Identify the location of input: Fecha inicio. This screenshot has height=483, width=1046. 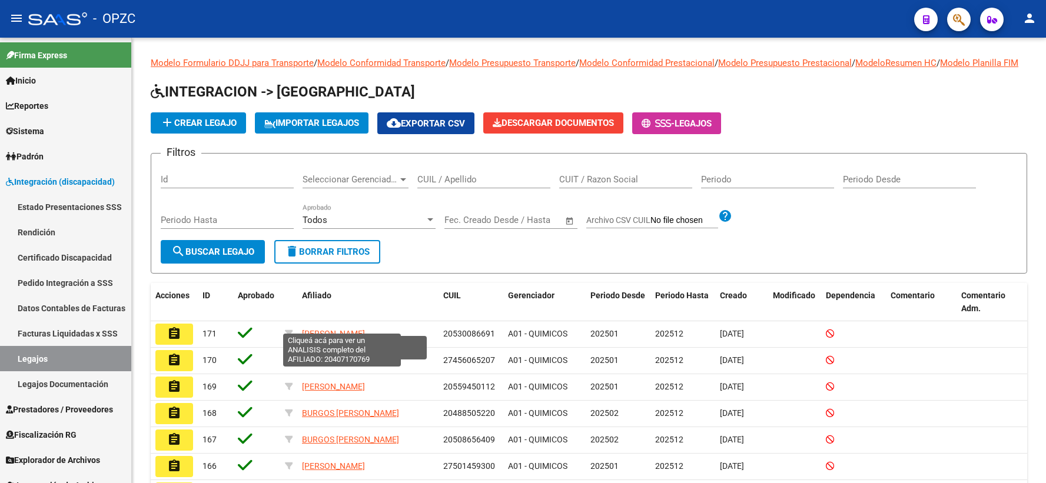
(468, 220).